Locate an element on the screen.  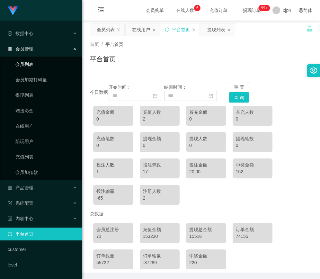
div: 充值笔数 is located at coordinates (113, 139).